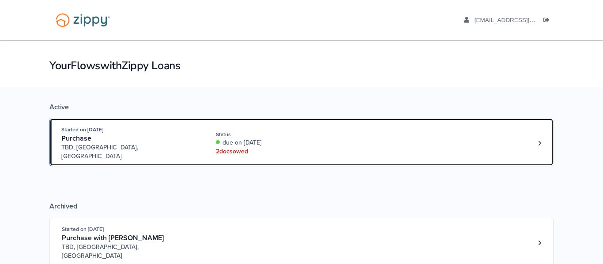 The width and height of the screenshot is (603, 264). What do you see at coordinates (520, 21) in the screenshot?
I see `a: edit profile` at bounding box center [520, 21].